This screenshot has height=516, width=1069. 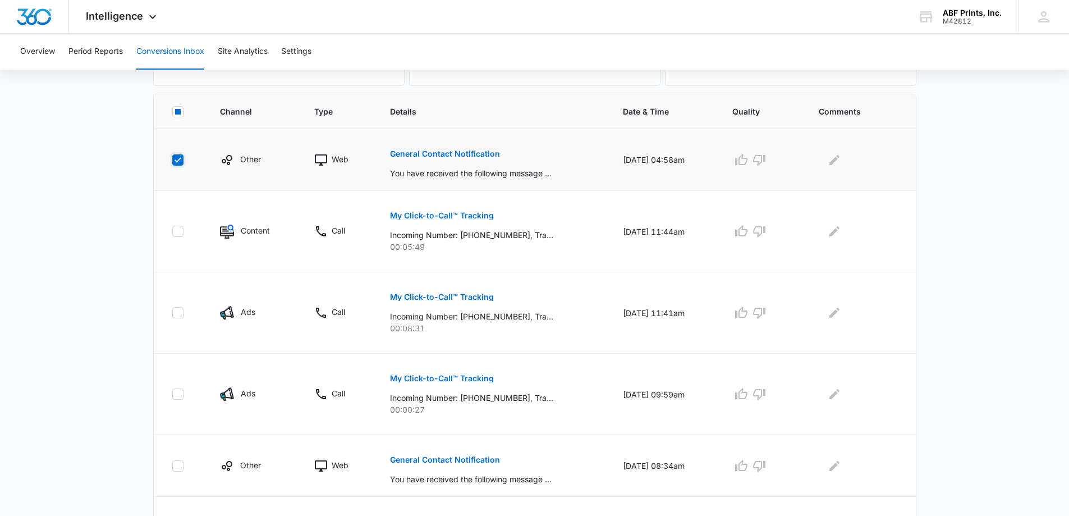 What do you see at coordinates (38, 52) in the screenshot?
I see `button: Overview` at bounding box center [38, 52].